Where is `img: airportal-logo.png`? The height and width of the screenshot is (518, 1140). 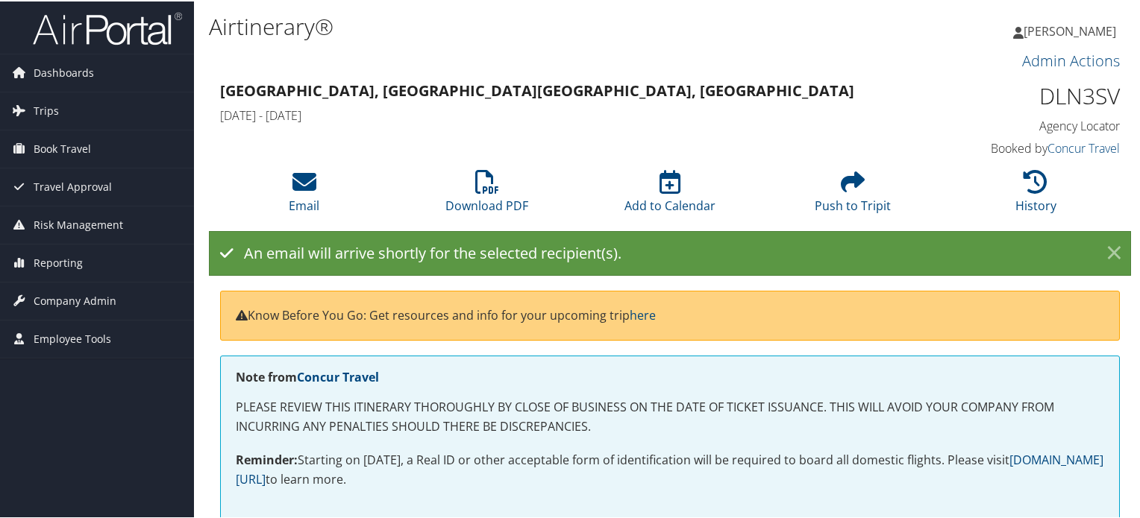 img: airportal-logo.png is located at coordinates (107, 27).